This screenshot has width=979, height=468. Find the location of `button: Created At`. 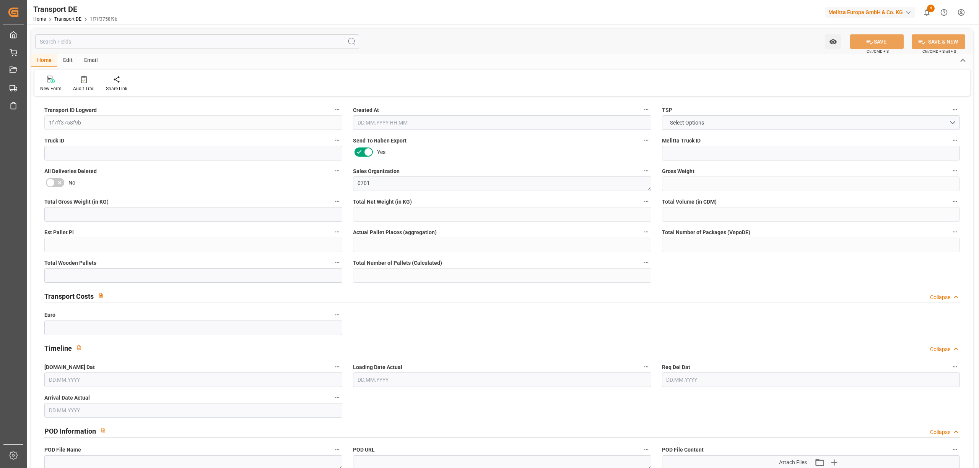

button: Created At is located at coordinates (646, 110).